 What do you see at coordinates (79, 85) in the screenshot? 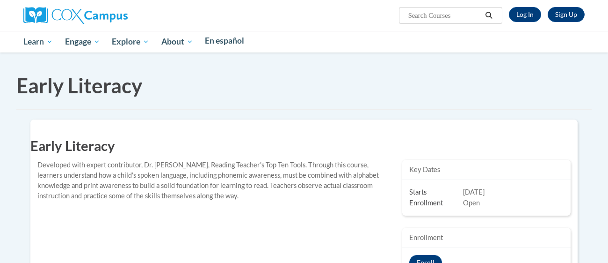
I see `span: Early Literacy` at bounding box center [79, 85].